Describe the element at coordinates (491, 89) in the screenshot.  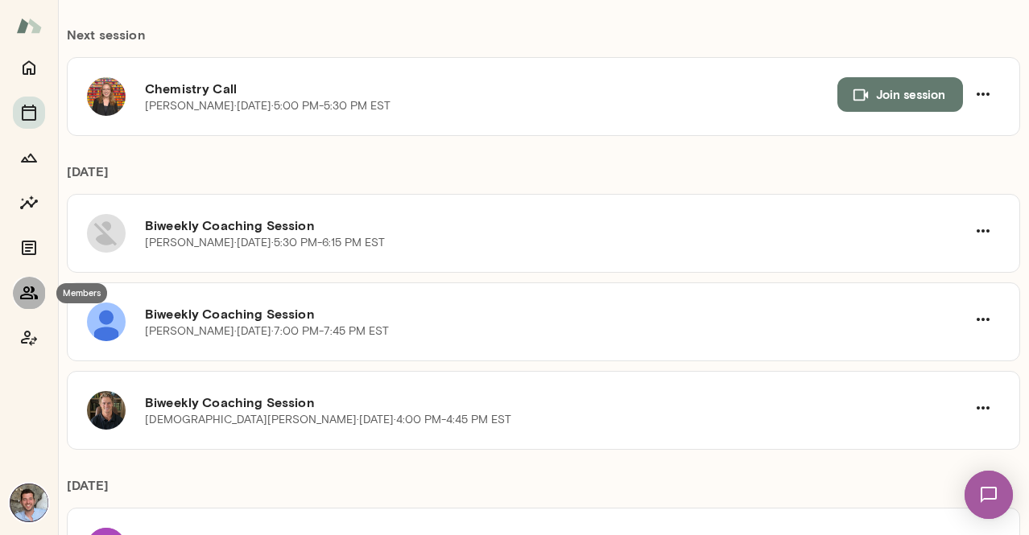
I see `h6: Chemistry Call` at that location.